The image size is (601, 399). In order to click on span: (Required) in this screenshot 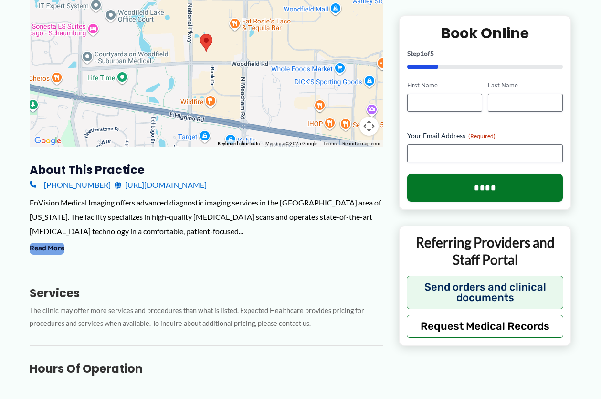, I will do `click(482, 136)`.